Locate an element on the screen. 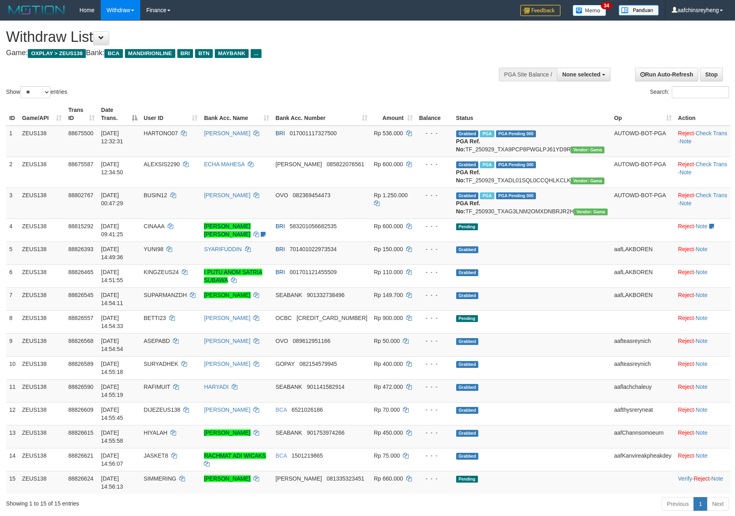 The image size is (735, 516). td: 6 is located at coordinates (12, 276).